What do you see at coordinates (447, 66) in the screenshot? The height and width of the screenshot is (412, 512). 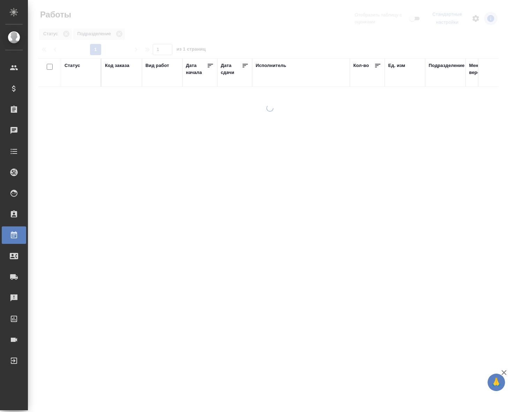 I see `div: Подразделение` at bounding box center [447, 66].